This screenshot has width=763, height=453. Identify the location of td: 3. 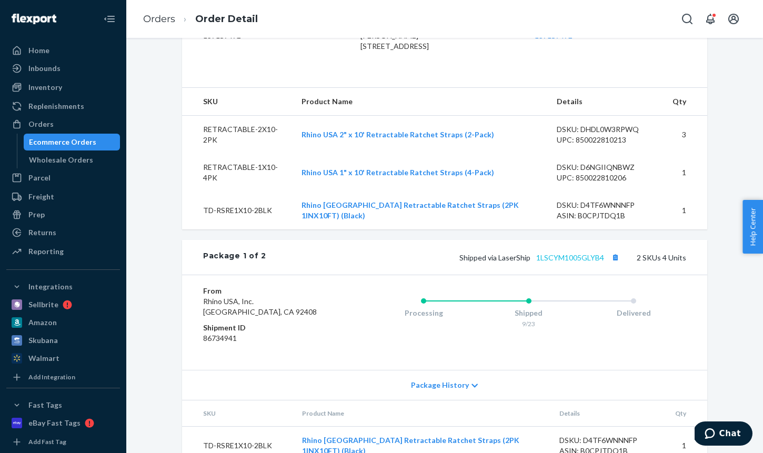
(686, 135).